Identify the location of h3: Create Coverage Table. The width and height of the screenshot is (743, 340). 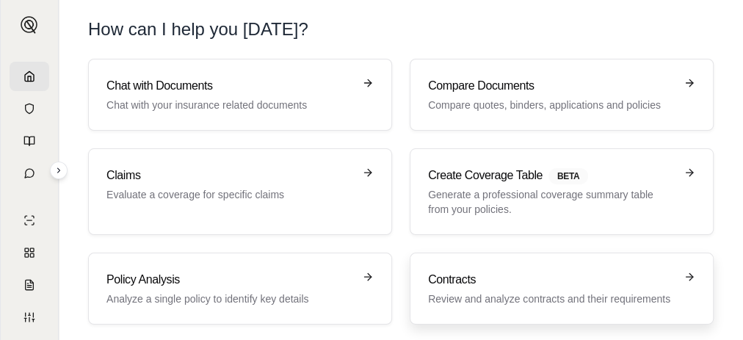
(552, 176).